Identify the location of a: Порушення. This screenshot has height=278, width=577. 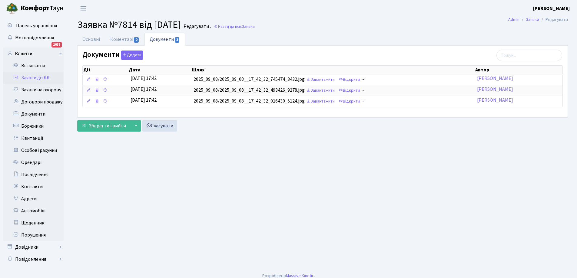
(33, 235).